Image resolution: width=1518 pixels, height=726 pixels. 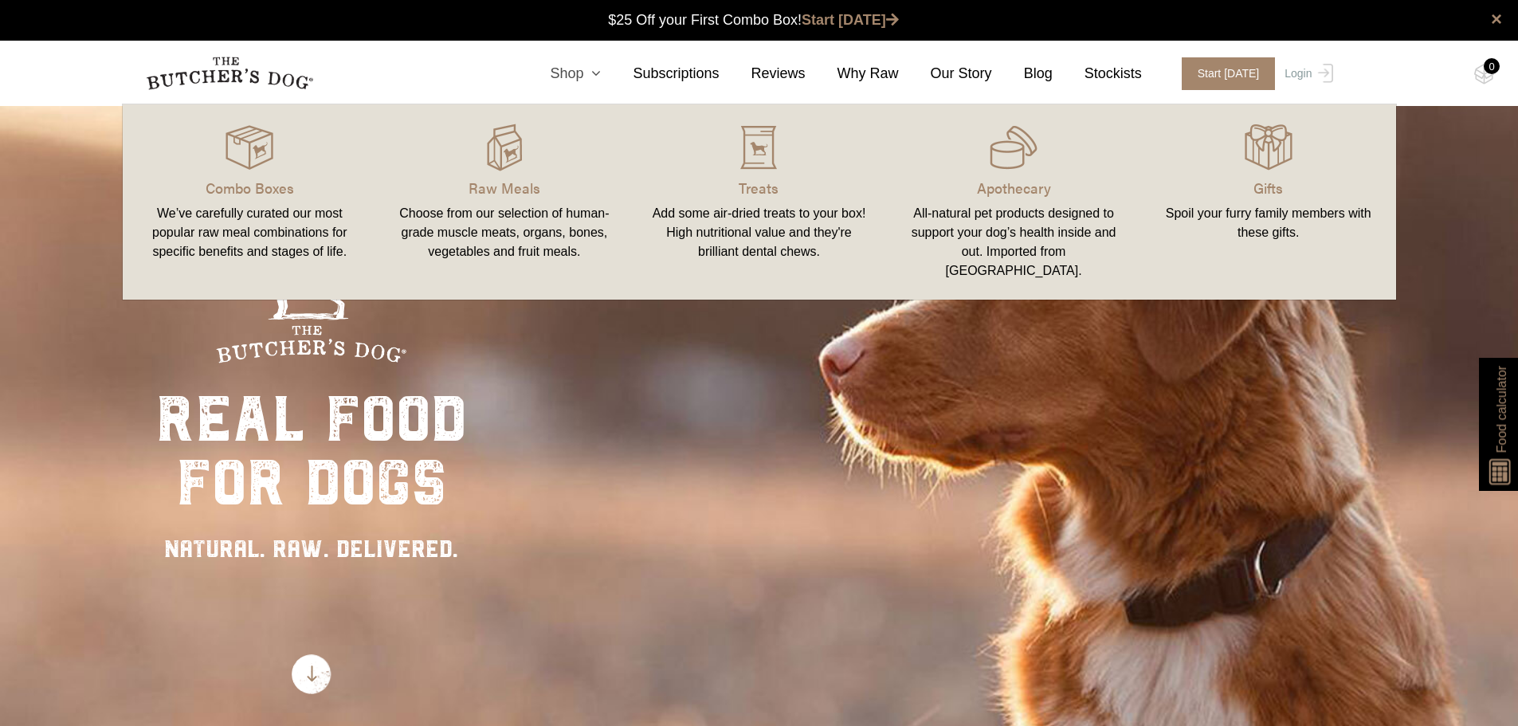 What do you see at coordinates (1014, 242) in the screenshot?
I see `div: All-natural pet products designed to support your dog’s health inside and out. Imported from [GEO...` at bounding box center [1014, 242].